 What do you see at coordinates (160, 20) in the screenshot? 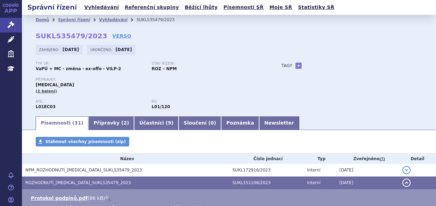
I see `li: SUKLS35479/2023` at bounding box center [160, 20].